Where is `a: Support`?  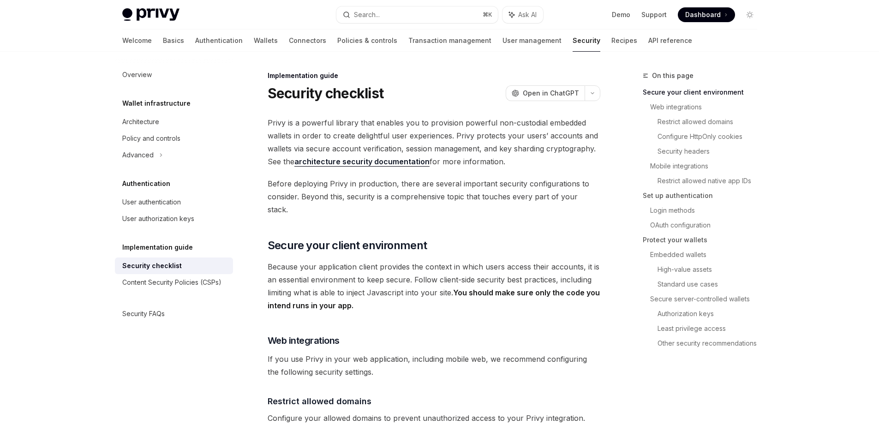 a: Support is located at coordinates (654, 15).